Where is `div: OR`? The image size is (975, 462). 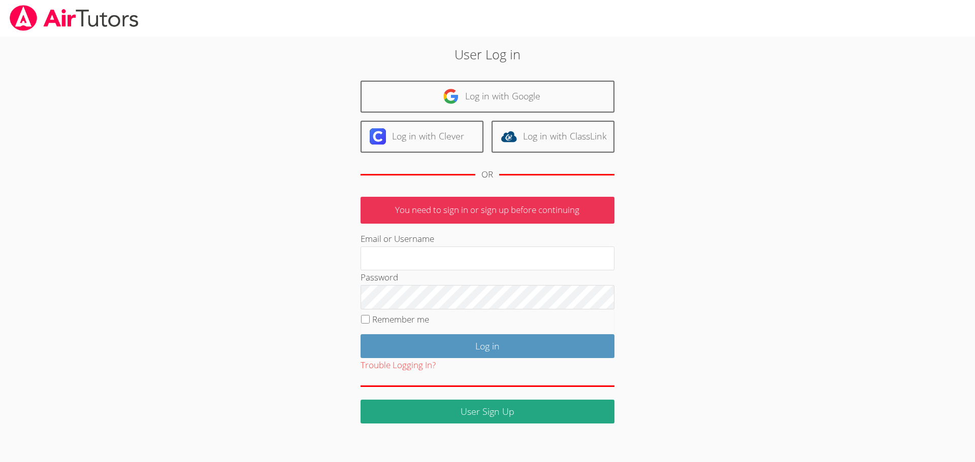 div: OR is located at coordinates (487, 175).